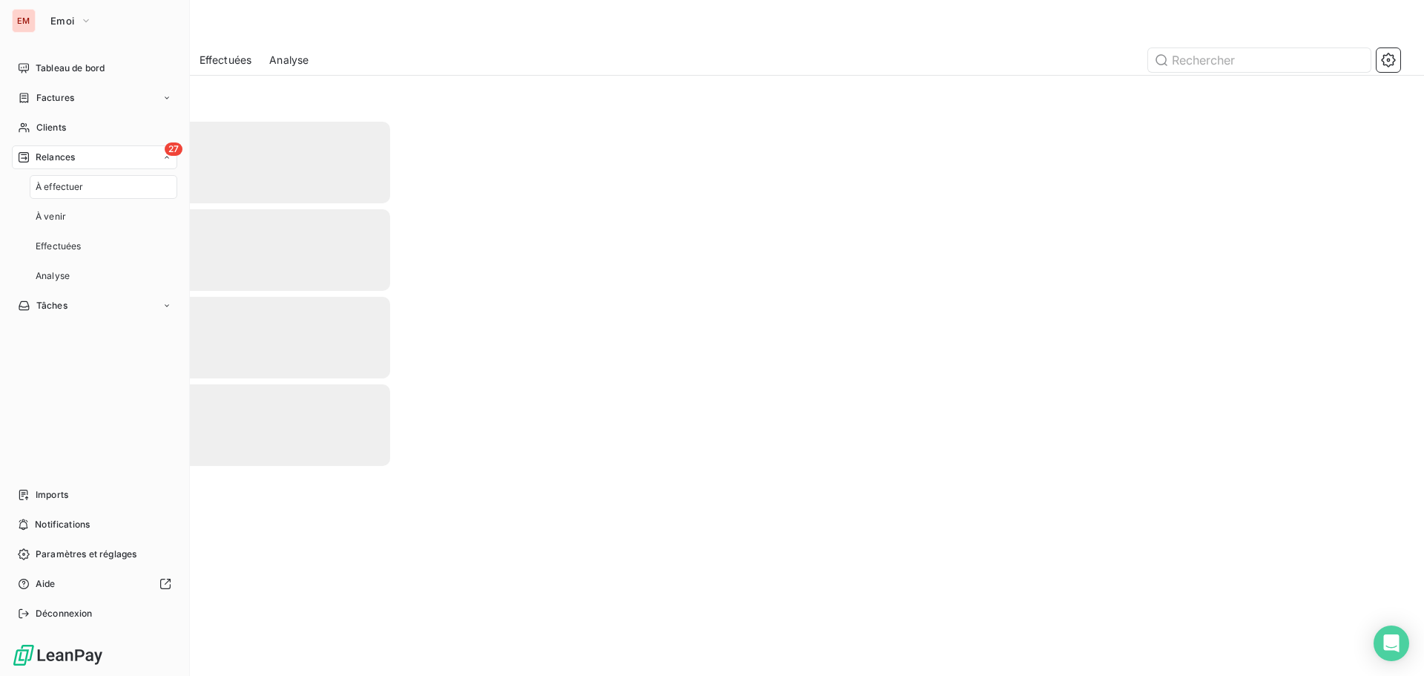 The width and height of the screenshot is (1424, 676). I want to click on img: Logo LeanPay, so click(58, 655).